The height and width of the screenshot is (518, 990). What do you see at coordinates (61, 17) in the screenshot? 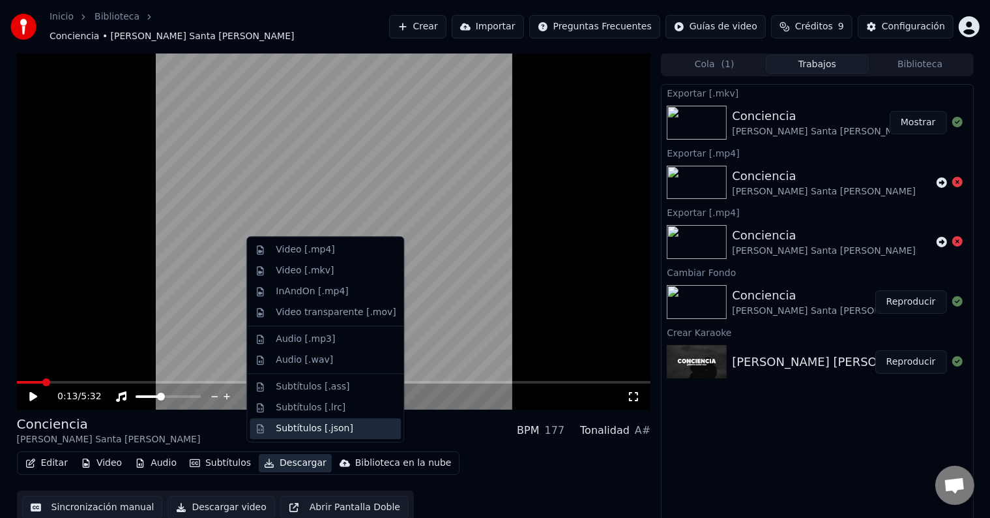
I see `a: Inicio` at bounding box center [61, 17].